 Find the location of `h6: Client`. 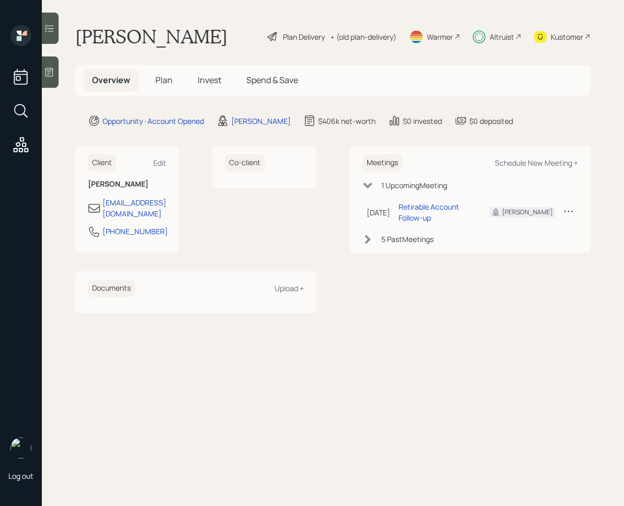

h6: Client is located at coordinates (102, 163).